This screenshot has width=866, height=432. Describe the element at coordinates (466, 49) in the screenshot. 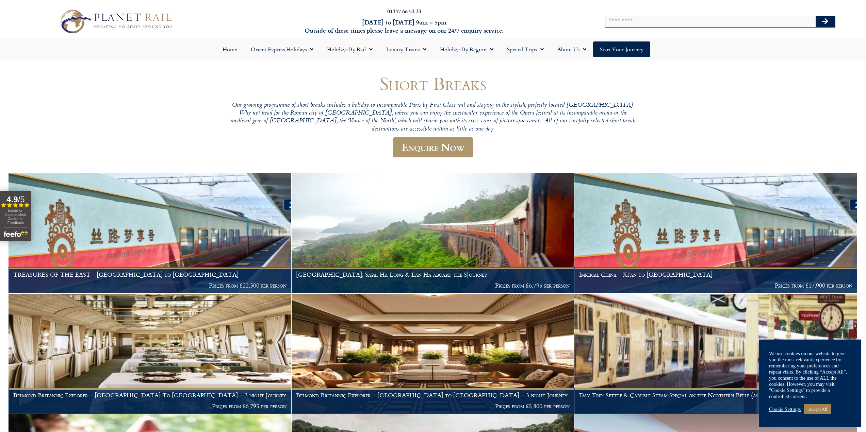

I see `a: Holidays by Region` at that location.